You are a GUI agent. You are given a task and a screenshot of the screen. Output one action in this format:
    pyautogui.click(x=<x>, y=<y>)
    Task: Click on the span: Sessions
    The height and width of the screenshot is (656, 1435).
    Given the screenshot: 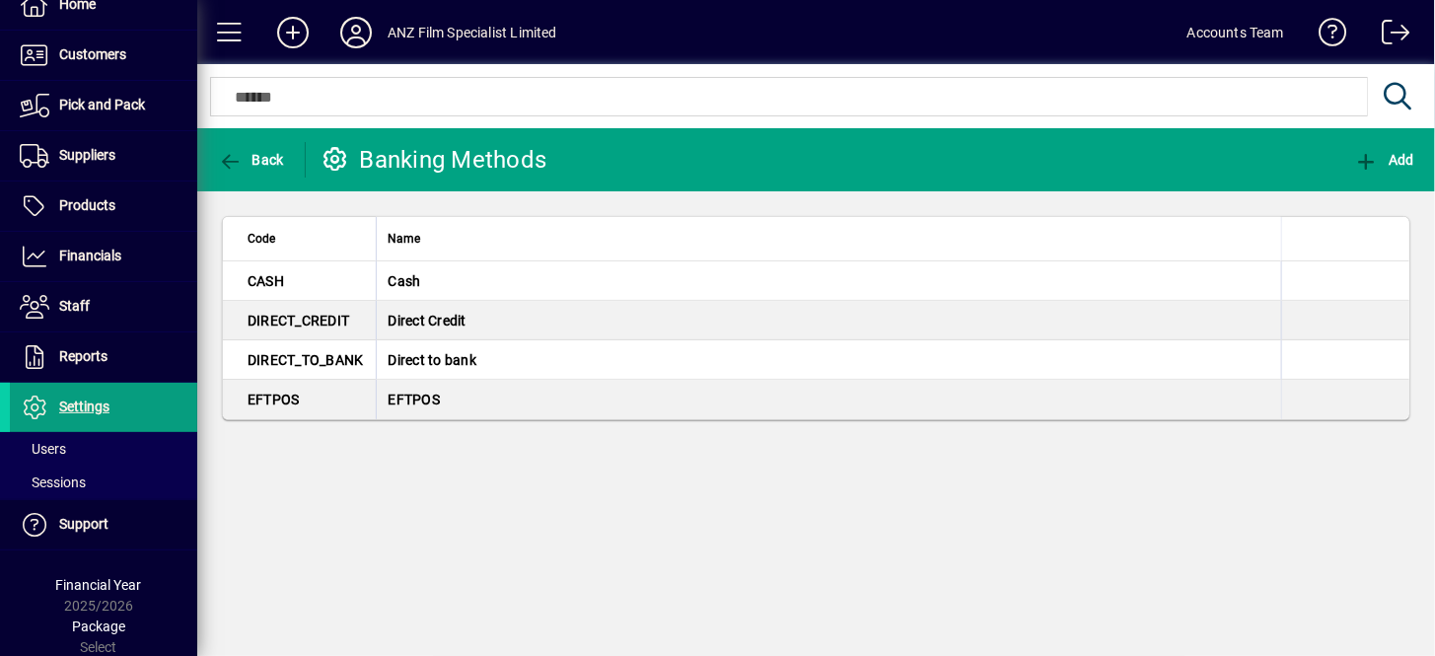 What is the action you would take?
    pyautogui.click(x=52, y=482)
    